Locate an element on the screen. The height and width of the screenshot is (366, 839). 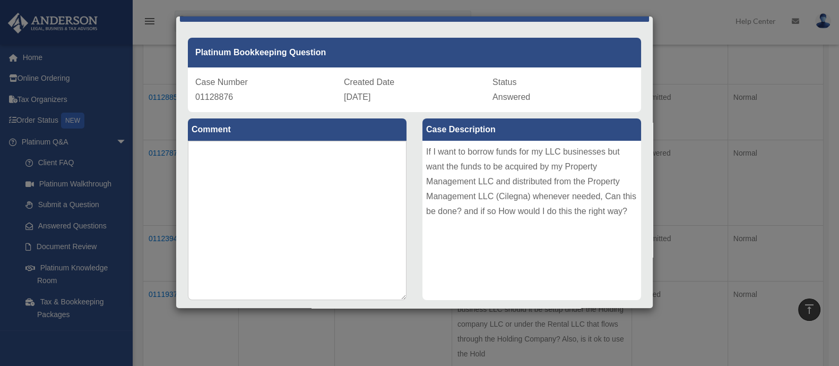
div: Platinum Bookkeeping Question is located at coordinates (414, 53).